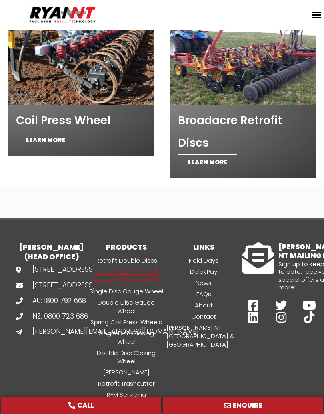 The image size is (324, 414). I want to click on h2: Broadacre Retrofit Discs, so click(243, 132).